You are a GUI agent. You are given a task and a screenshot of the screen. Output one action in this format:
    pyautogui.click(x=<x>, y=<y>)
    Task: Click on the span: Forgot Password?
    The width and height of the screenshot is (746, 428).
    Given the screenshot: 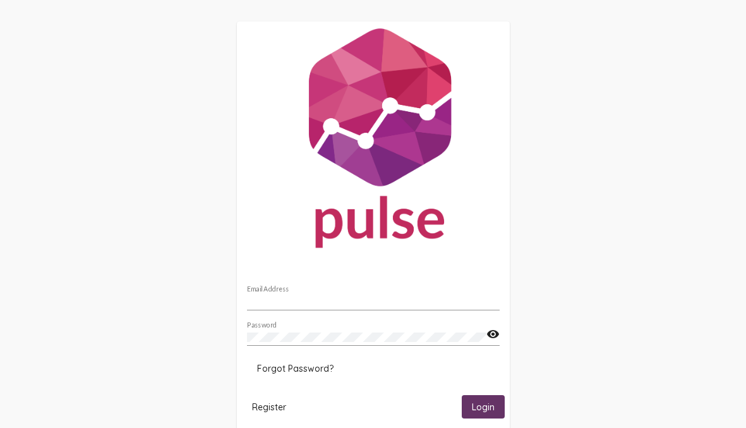 What is the action you would take?
    pyautogui.click(x=295, y=368)
    